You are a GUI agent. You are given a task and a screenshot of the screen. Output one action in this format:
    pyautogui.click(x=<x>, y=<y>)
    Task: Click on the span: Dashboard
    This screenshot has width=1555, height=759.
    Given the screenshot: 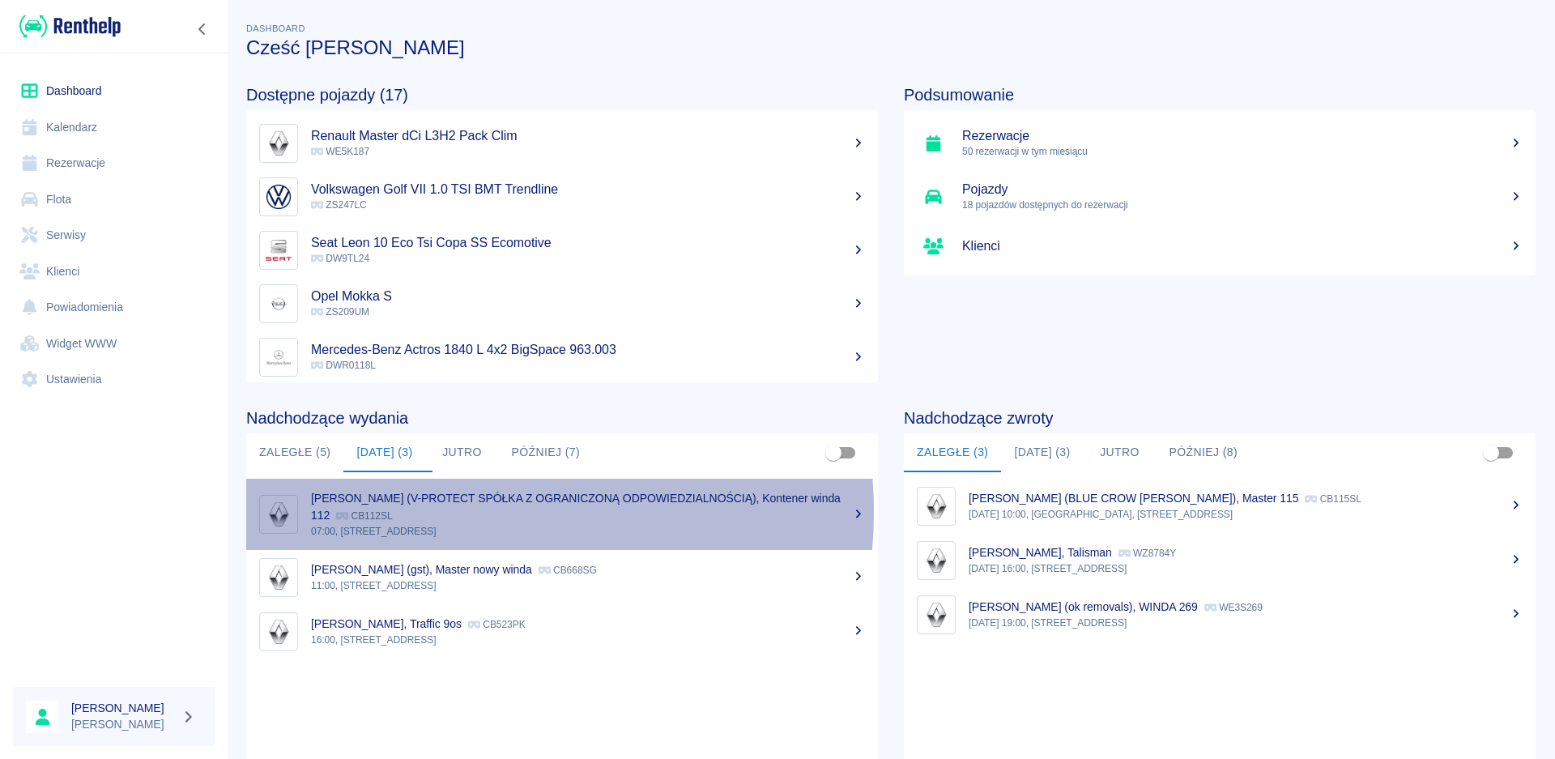 What is the action you would take?
    pyautogui.click(x=275, y=28)
    